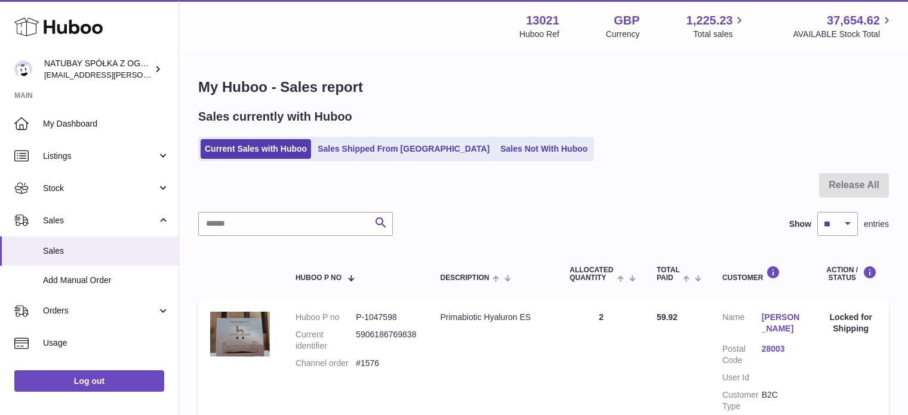 This screenshot has width=908, height=415. I want to click on a: Sales Not With Huboo, so click(544, 149).